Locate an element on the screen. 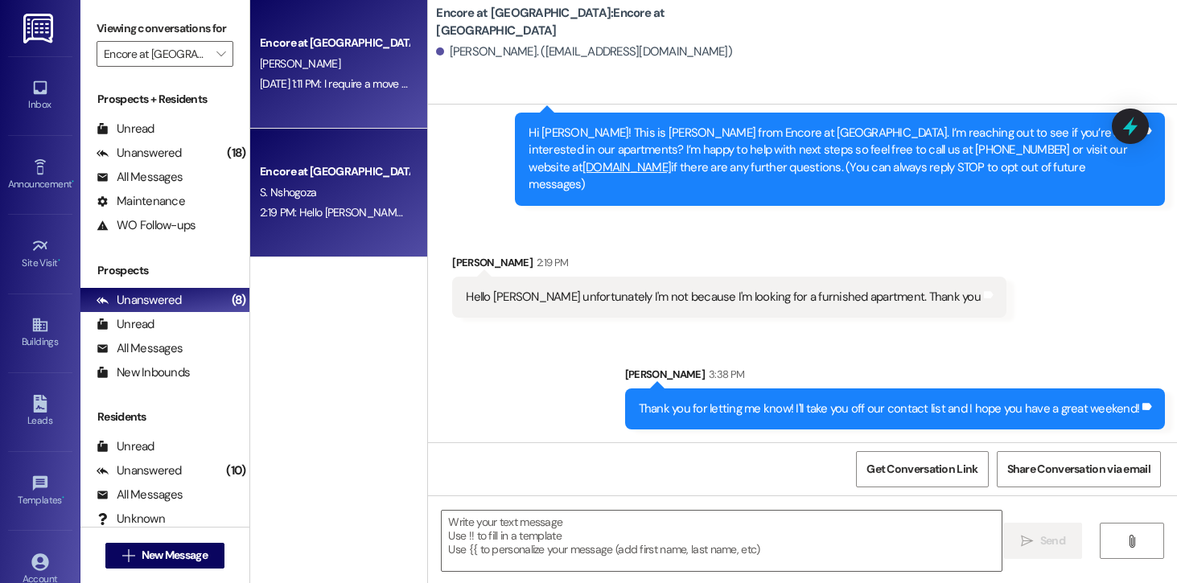  div: 2:19 PM is located at coordinates (550, 262).